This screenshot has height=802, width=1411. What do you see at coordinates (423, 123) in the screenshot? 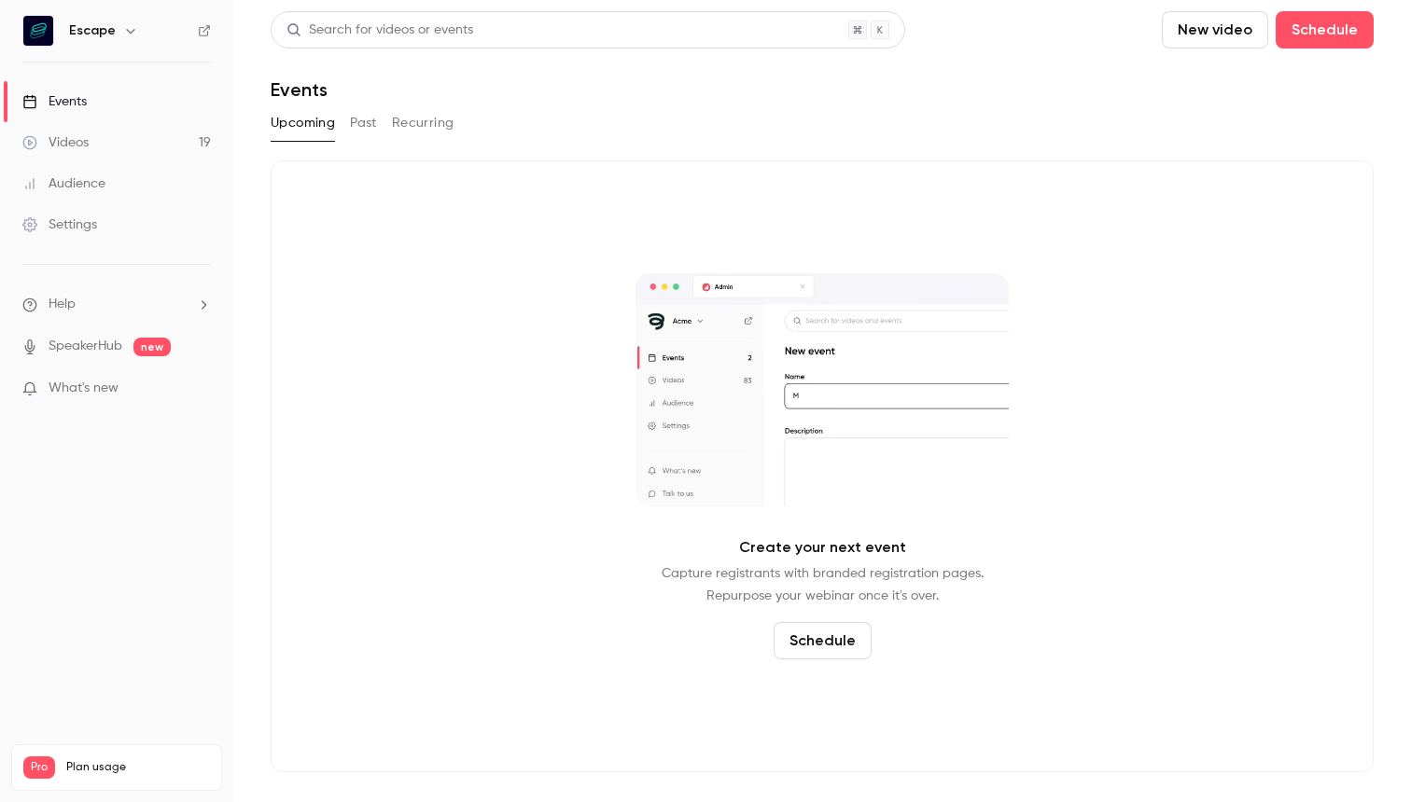
I see `button: Recurring` at bounding box center [423, 123].